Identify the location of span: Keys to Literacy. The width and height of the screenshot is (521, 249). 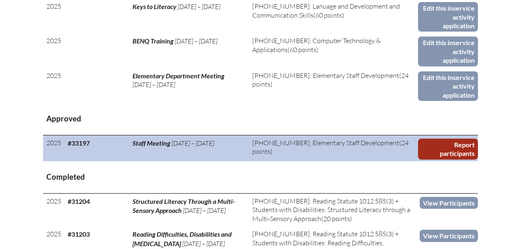
(154, 6).